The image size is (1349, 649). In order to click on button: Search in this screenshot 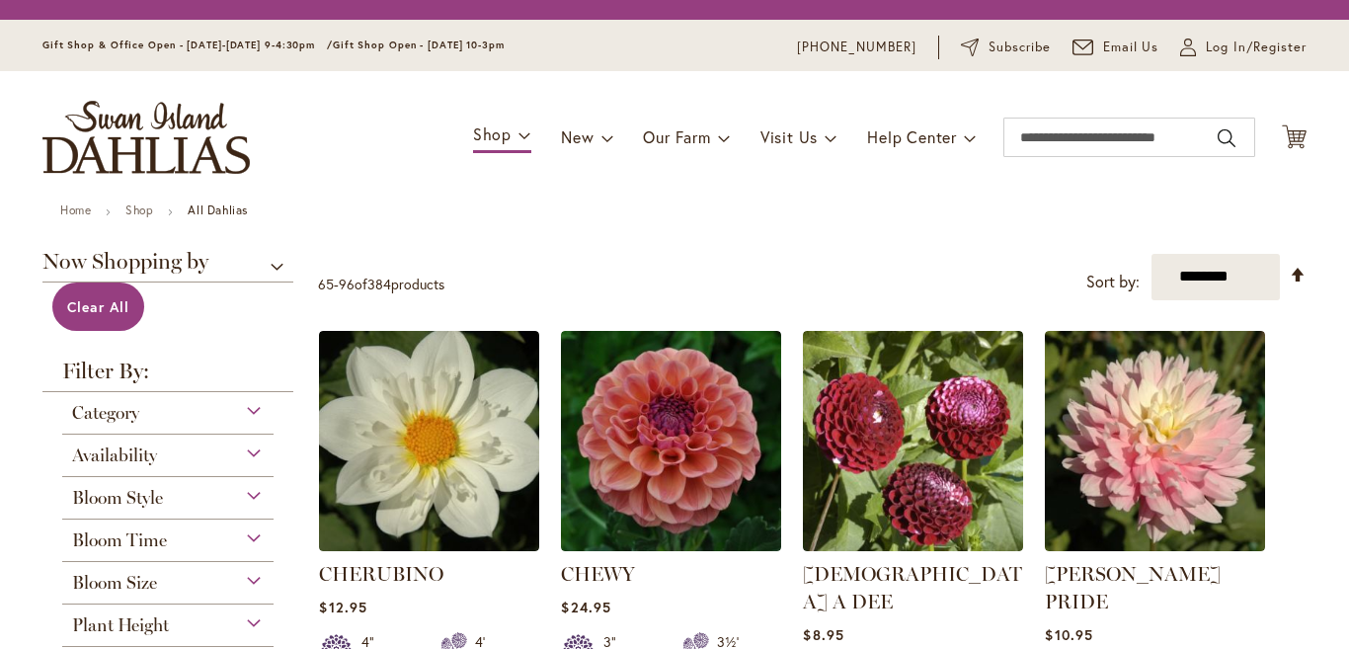, I will do `click(1226, 138)`.